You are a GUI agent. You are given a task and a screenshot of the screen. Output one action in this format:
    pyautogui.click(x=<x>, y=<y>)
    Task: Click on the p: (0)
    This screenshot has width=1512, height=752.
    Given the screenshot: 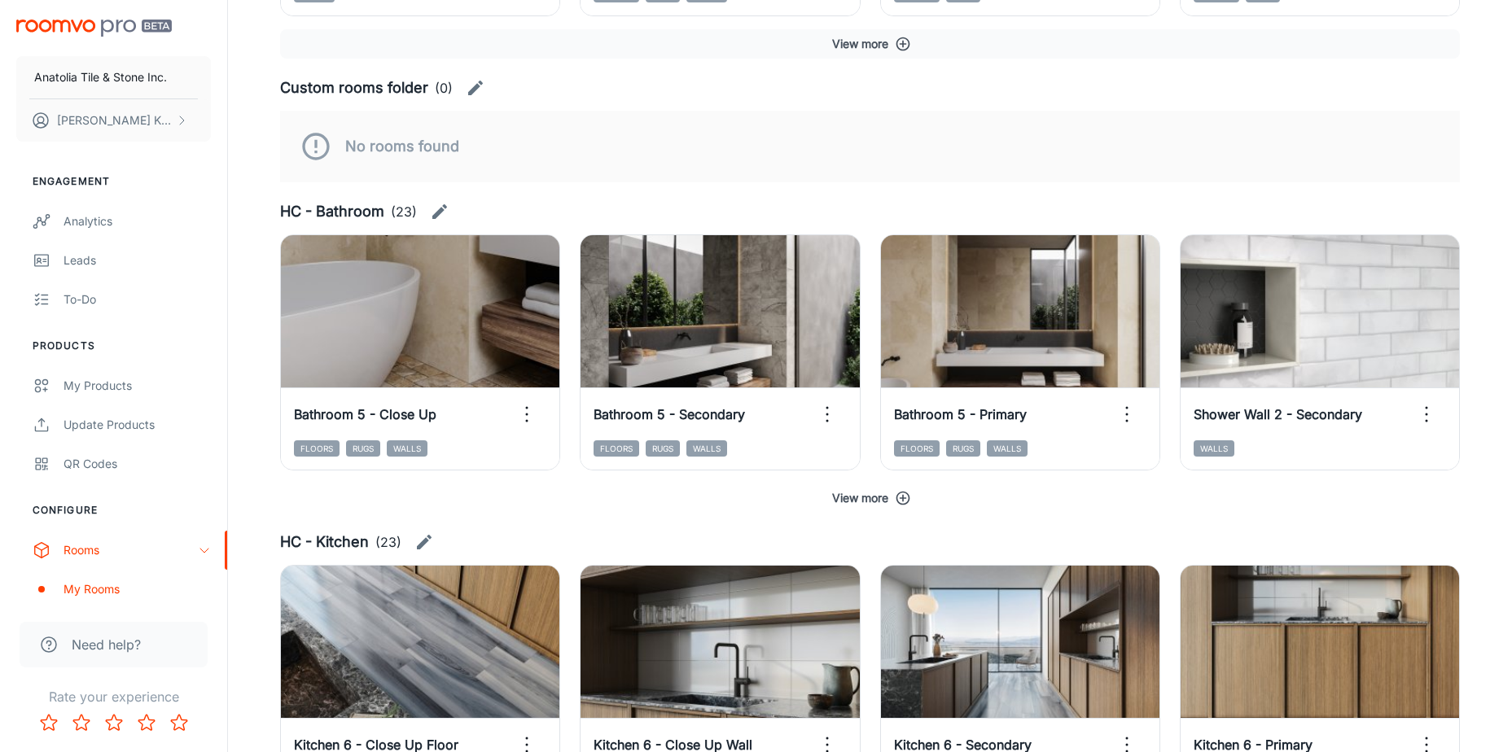 What is the action you would take?
    pyautogui.click(x=444, y=88)
    